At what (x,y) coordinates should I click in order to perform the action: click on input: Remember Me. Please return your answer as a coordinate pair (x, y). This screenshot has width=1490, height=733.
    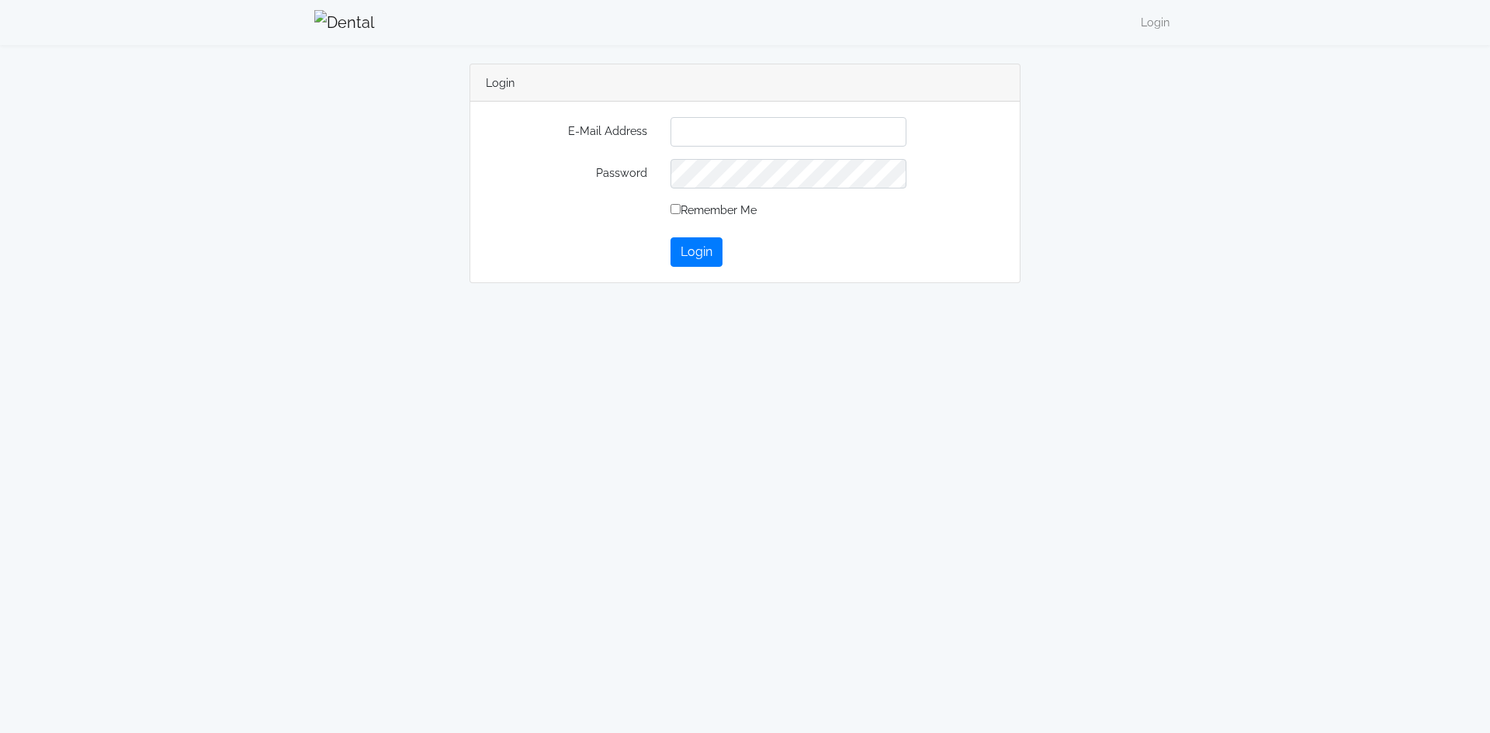
    Looking at the image, I should click on (675, 209).